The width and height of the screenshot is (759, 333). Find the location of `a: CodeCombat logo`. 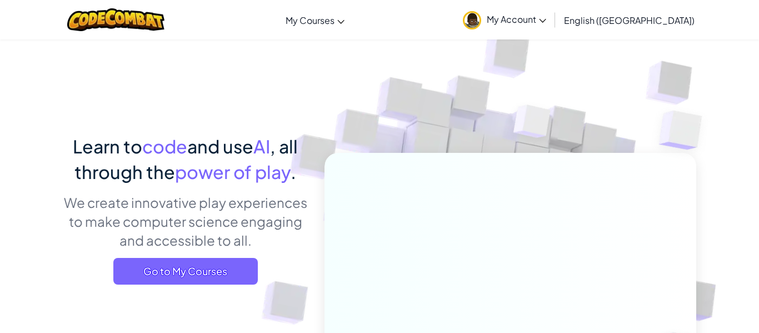

a: CodeCombat logo is located at coordinates (116, 19).